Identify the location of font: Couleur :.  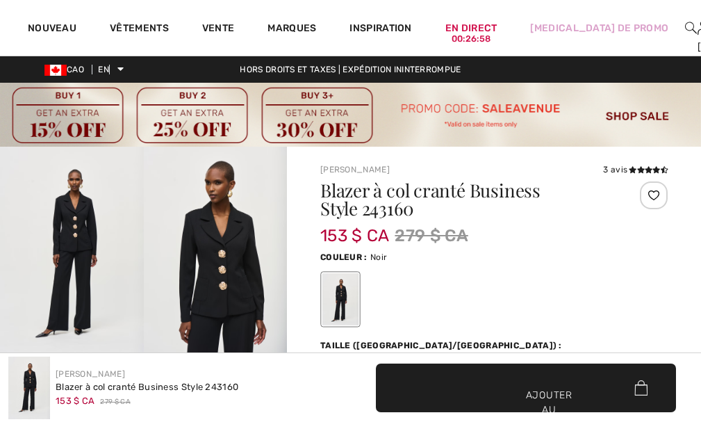
(344, 257).